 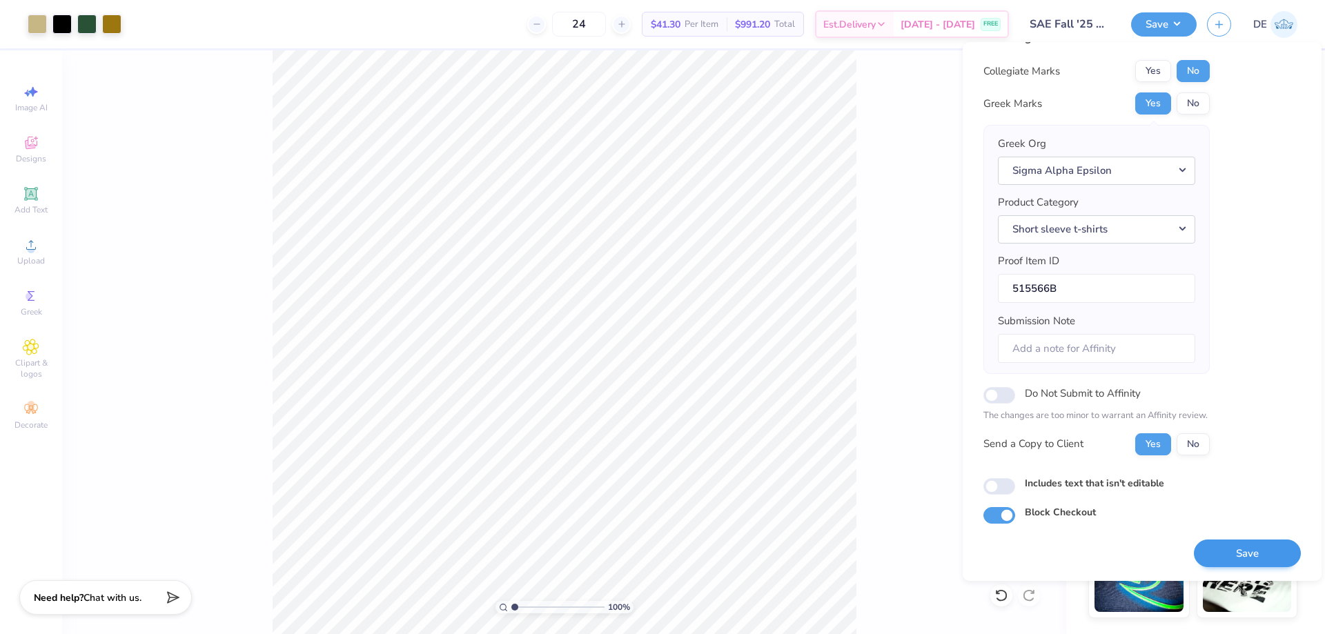 I want to click on span: Add Text, so click(x=31, y=210).